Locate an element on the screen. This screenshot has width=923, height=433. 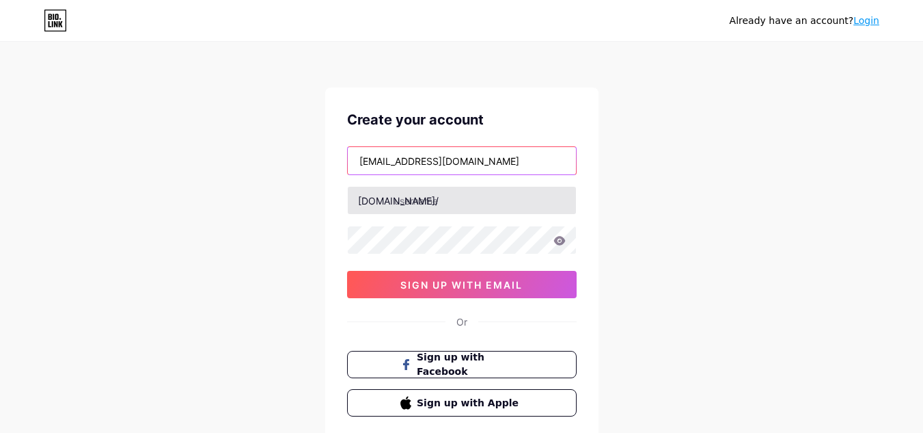
button: Sign up with Apple is located at coordinates (462, 403).